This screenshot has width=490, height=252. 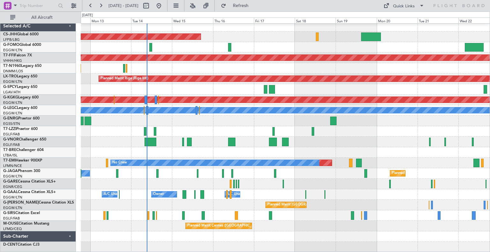 I want to click on a: VHHH/HKG, so click(x=12, y=61).